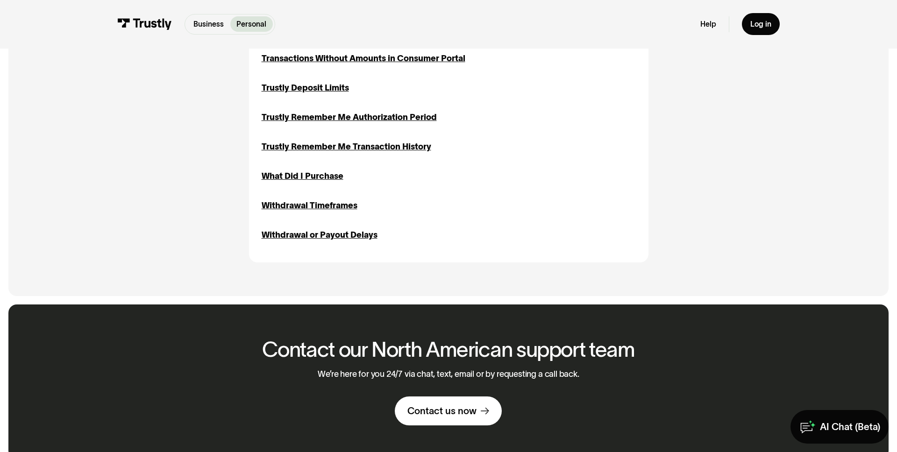 Image resolution: width=897 pixels, height=452 pixels. I want to click on a: Business, so click(209, 24).